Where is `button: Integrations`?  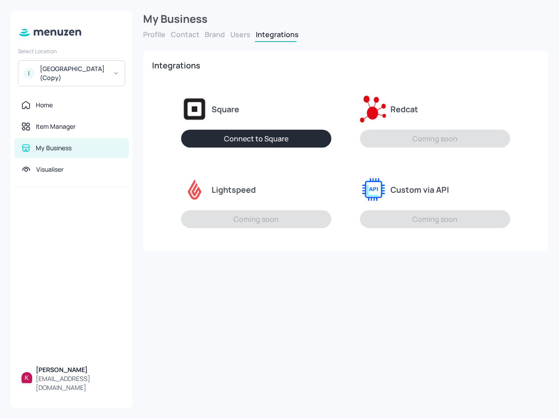 button: Integrations is located at coordinates (277, 34).